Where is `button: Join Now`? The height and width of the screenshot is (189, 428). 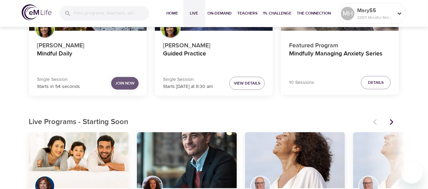
button: Join Now is located at coordinates (125, 83).